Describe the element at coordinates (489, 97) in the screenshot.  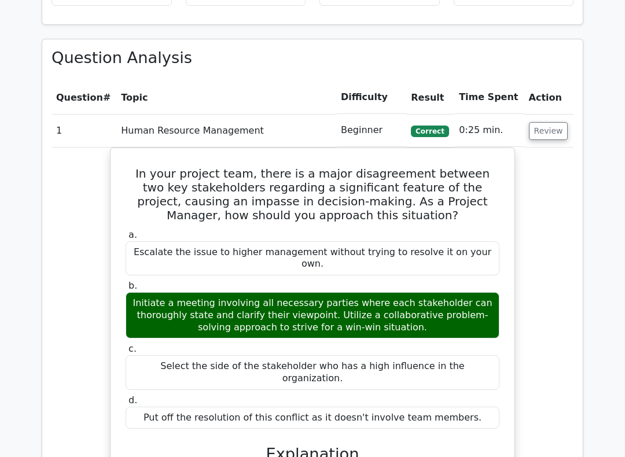
I see `th: Time Spent` at that location.